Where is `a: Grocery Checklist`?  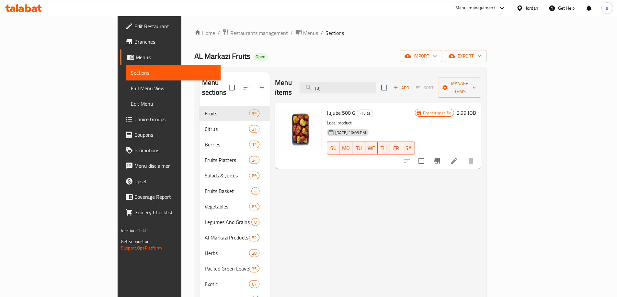 a: Grocery Checklist is located at coordinates (170, 213).